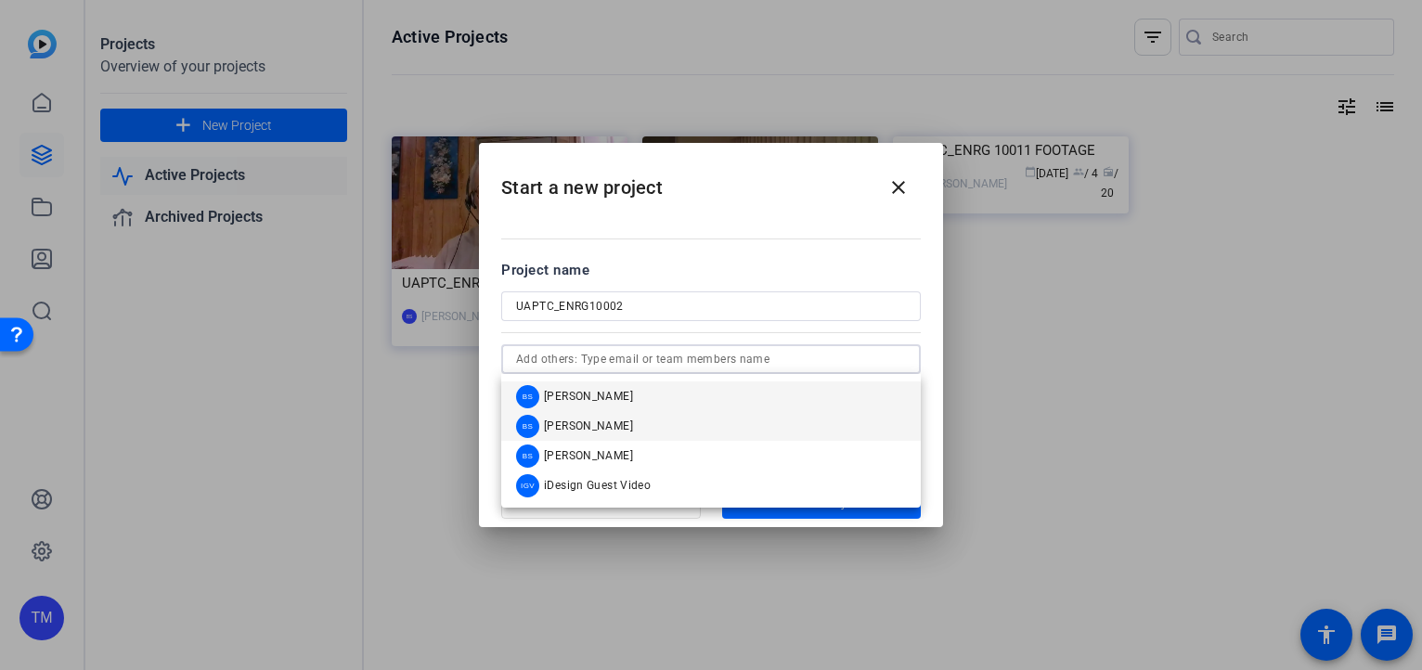  Describe the element at coordinates (597, 486) in the screenshot. I see `span: iDesign Guest Video` at that location.